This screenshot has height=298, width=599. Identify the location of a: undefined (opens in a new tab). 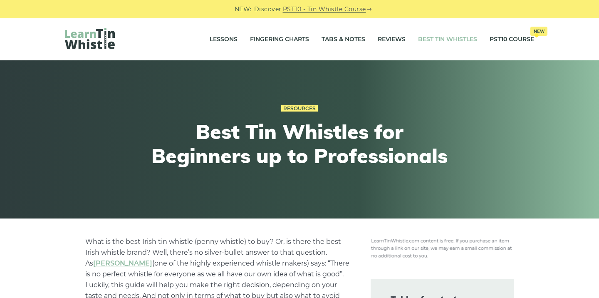
(123, 263).